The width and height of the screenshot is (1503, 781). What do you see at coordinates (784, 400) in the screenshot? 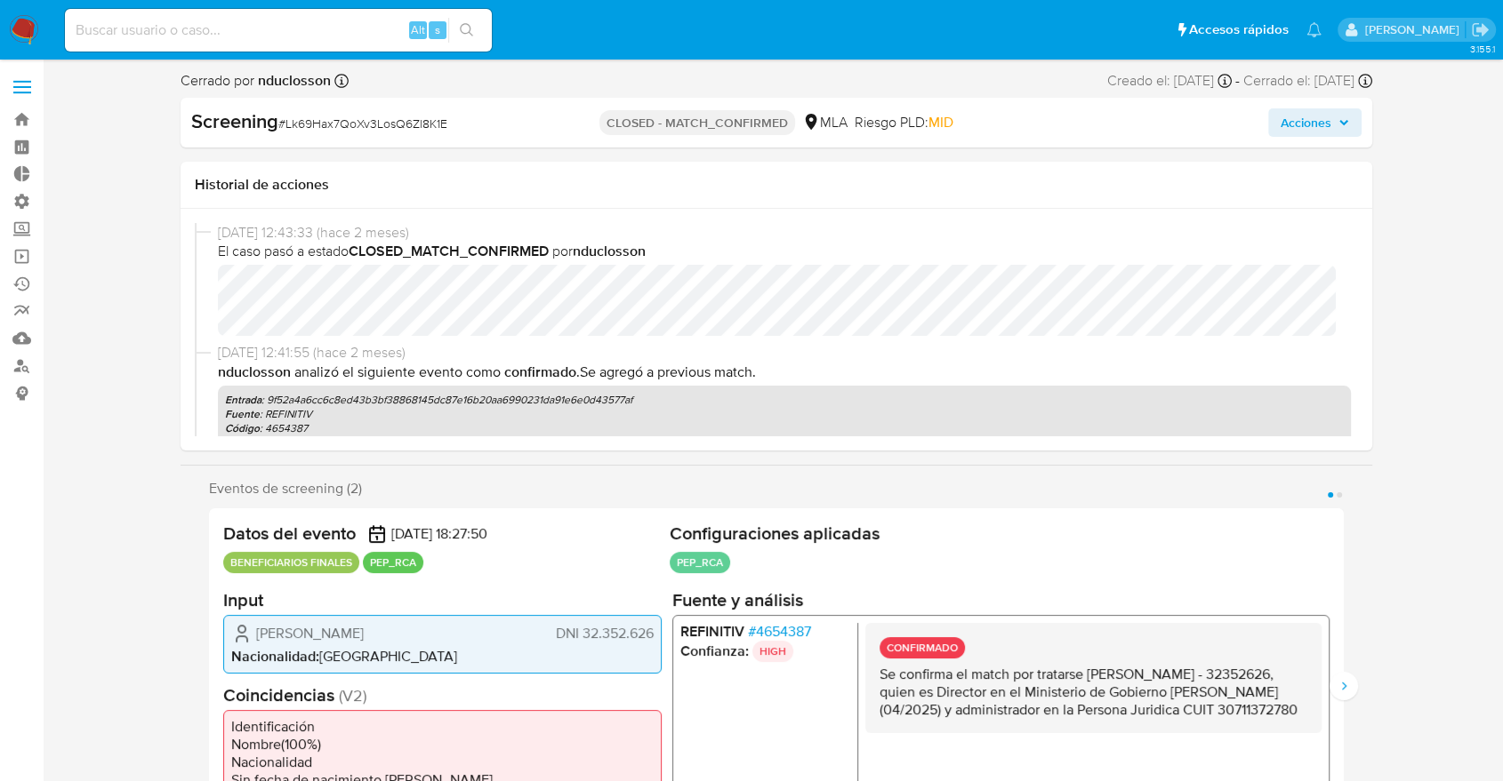
I see `p: : 9f52a4a6cc6c8ed43b3bf38868145dc87e16b20aa6990231da91e6e0d43577af` at bounding box center [784, 400].